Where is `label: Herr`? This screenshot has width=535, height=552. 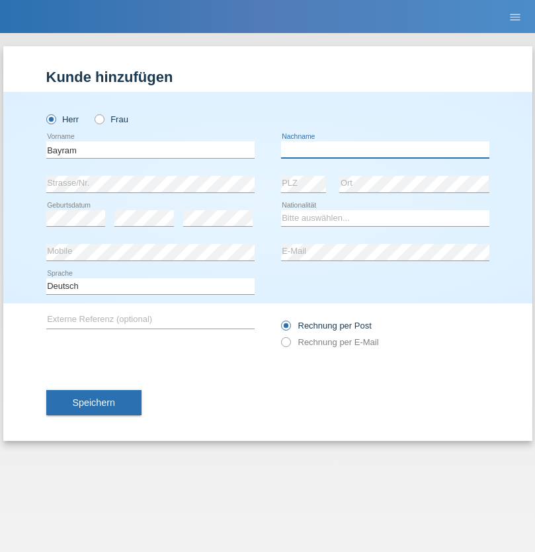 label: Herr is located at coordinates (63, 119).